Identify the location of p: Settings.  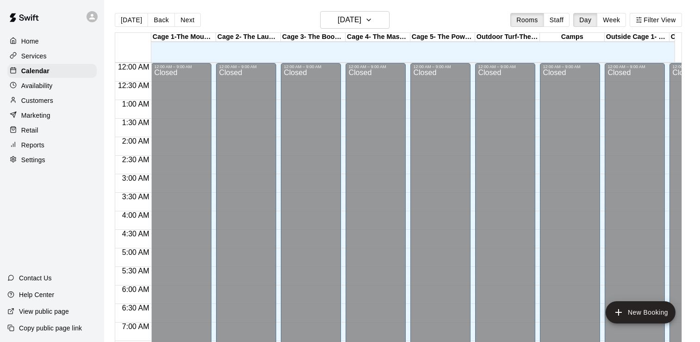
(33, 160).